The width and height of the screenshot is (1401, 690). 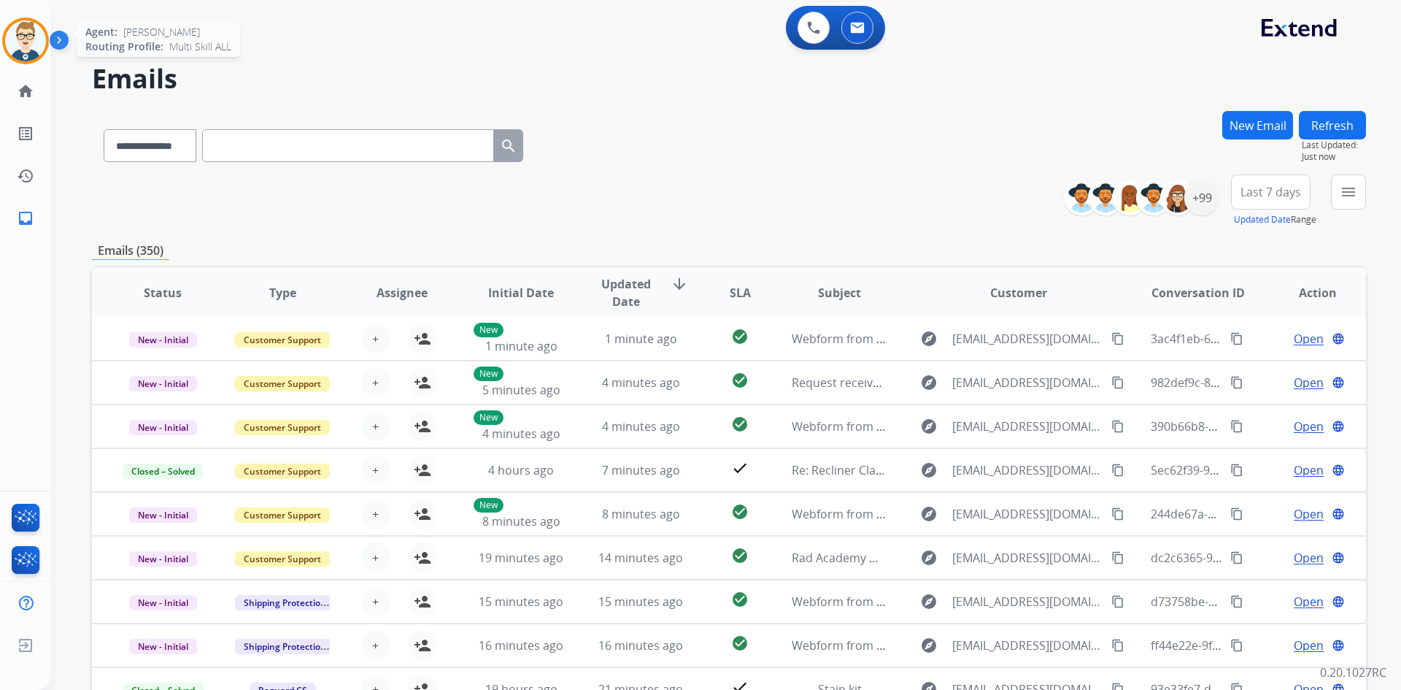 What do you see at coordinates (841, 470) in the screenshot?
I see `span: Re: Recliner Claim` at bounding box center [841, 470].